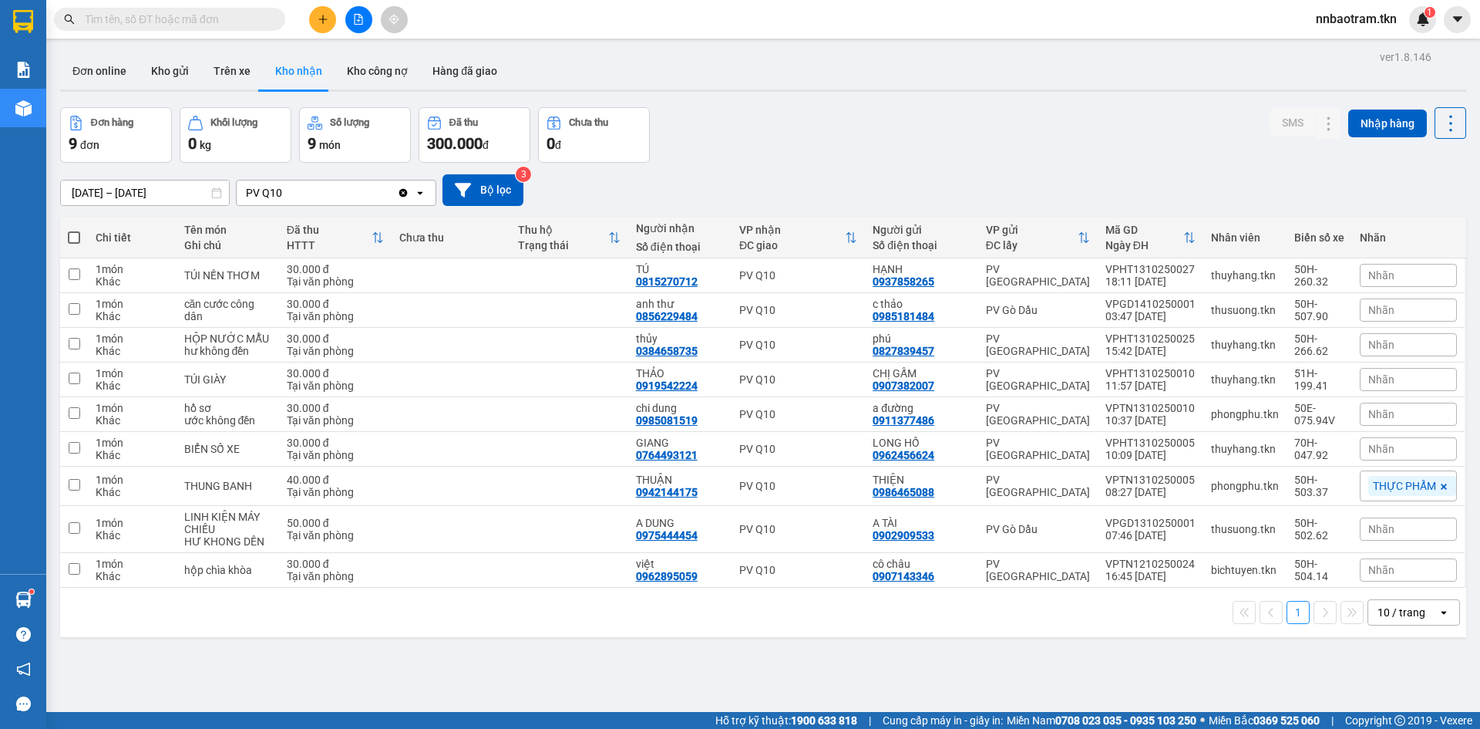  I want to click on div: 0937858265, so click(904, 281).